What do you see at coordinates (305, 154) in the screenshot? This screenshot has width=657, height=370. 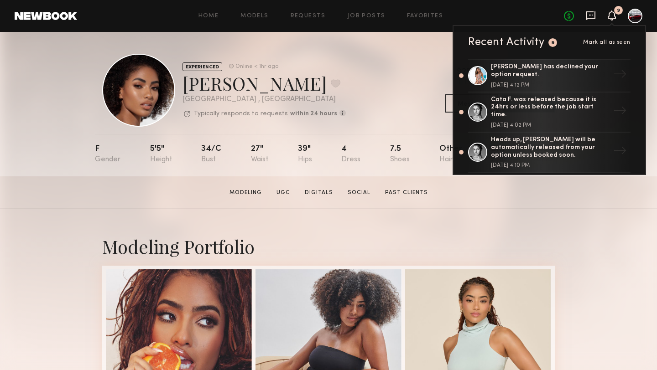 I see `div: 39"` at bounding box center [305, 154].